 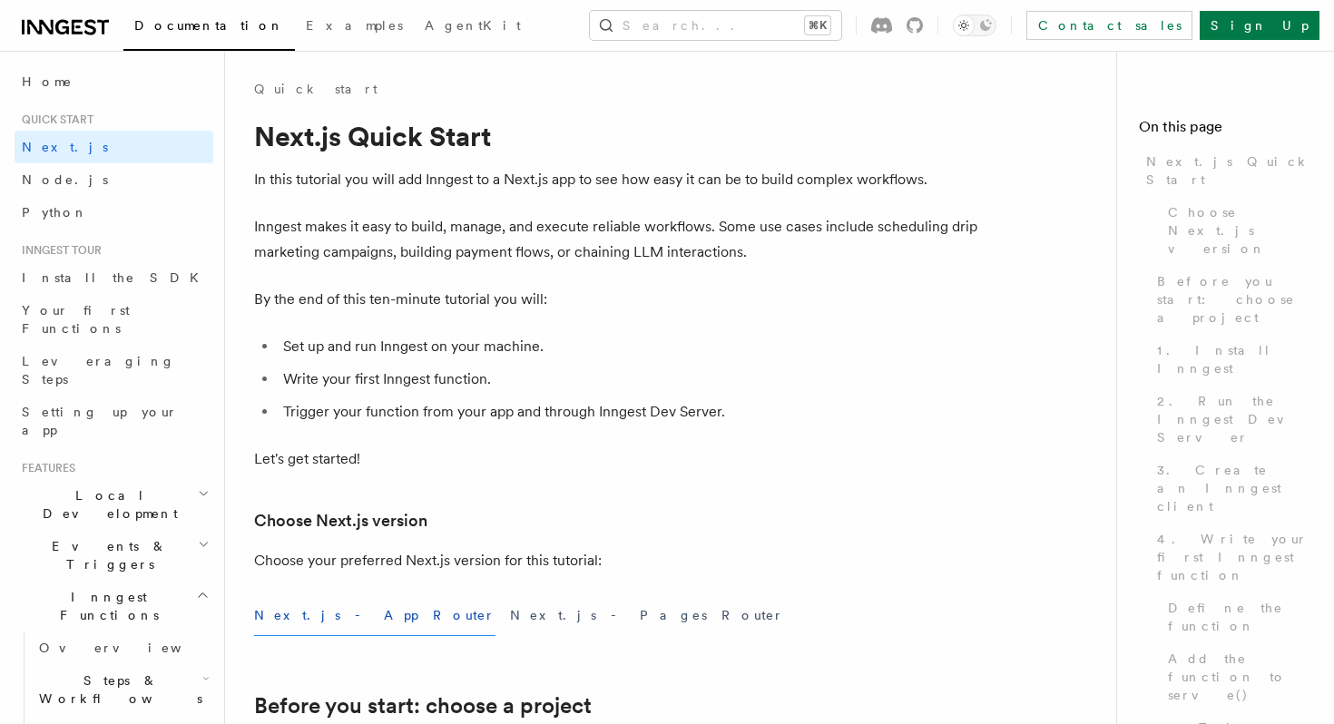 What do you see at coordinates (1234, 299) in the screenshot?
I see `span: Before you start: choose a project` at bounding box center [1234, 299].